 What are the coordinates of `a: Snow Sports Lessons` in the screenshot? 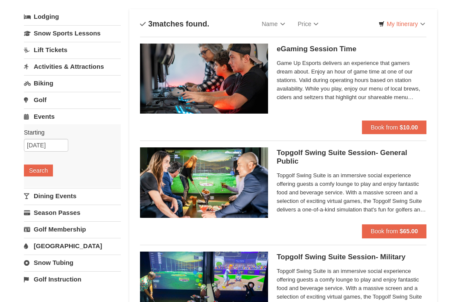 It's located at (72, 33).